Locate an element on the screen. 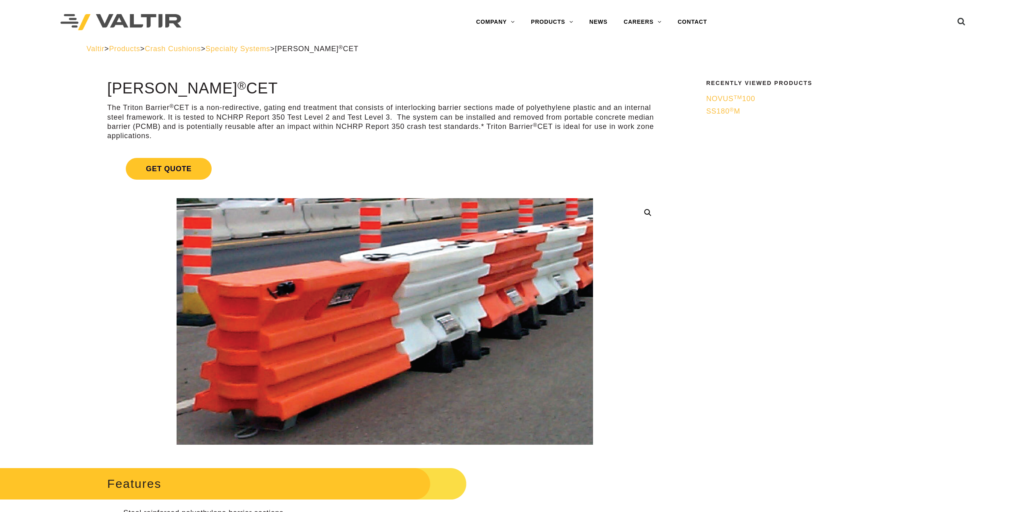 This screenshot has width=1026, height=512. img: Valtir is located at coordinates (121, 22).